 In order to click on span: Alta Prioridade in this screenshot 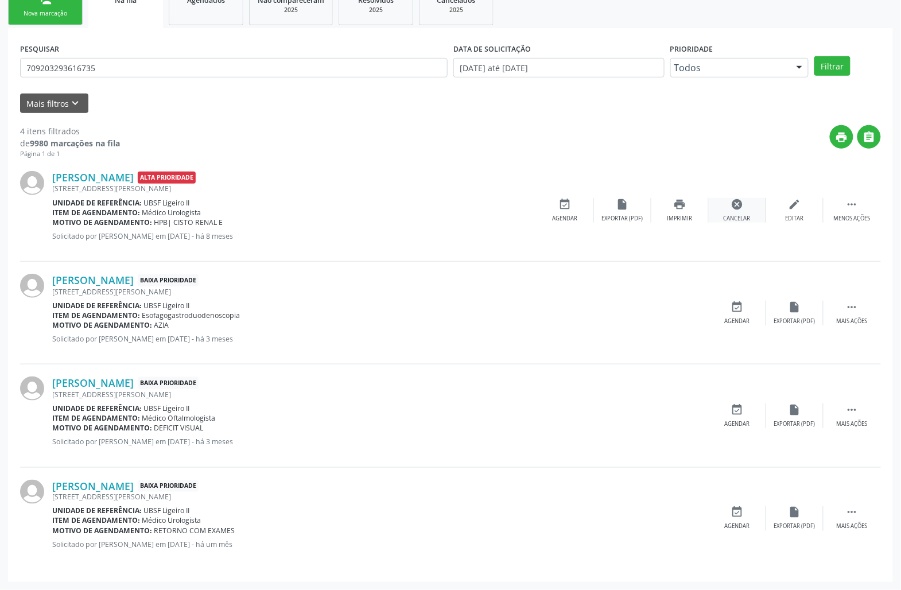, I will do `click(166, 177)`.